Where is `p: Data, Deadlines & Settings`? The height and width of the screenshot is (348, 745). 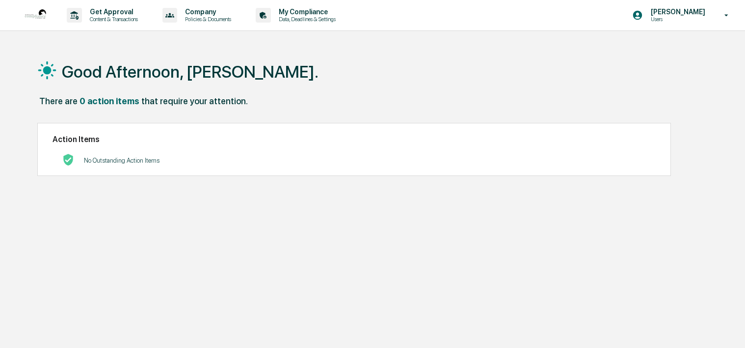
p: Data, Deadlines & Settings is located at coordinates (306, 19).